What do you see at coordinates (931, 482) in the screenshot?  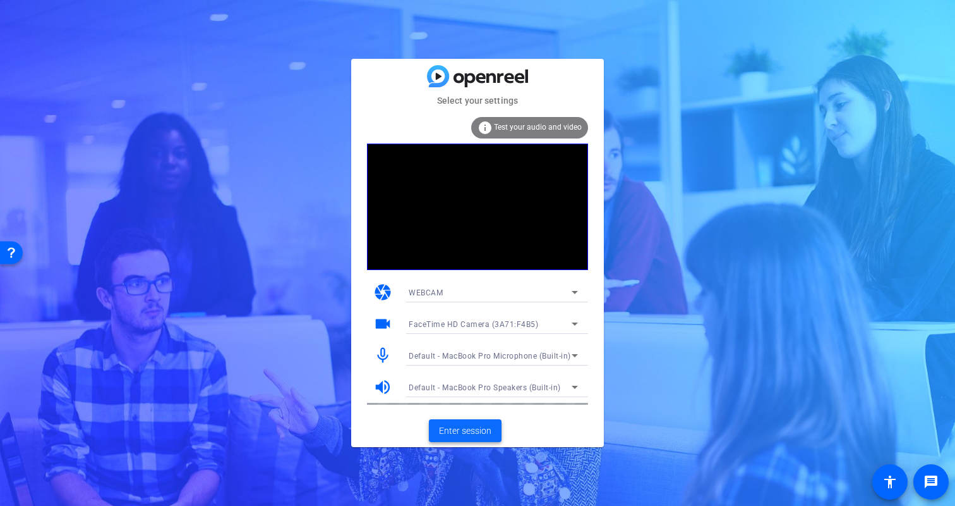 I see `mat-icon: message` at bounding box center [931, 482].